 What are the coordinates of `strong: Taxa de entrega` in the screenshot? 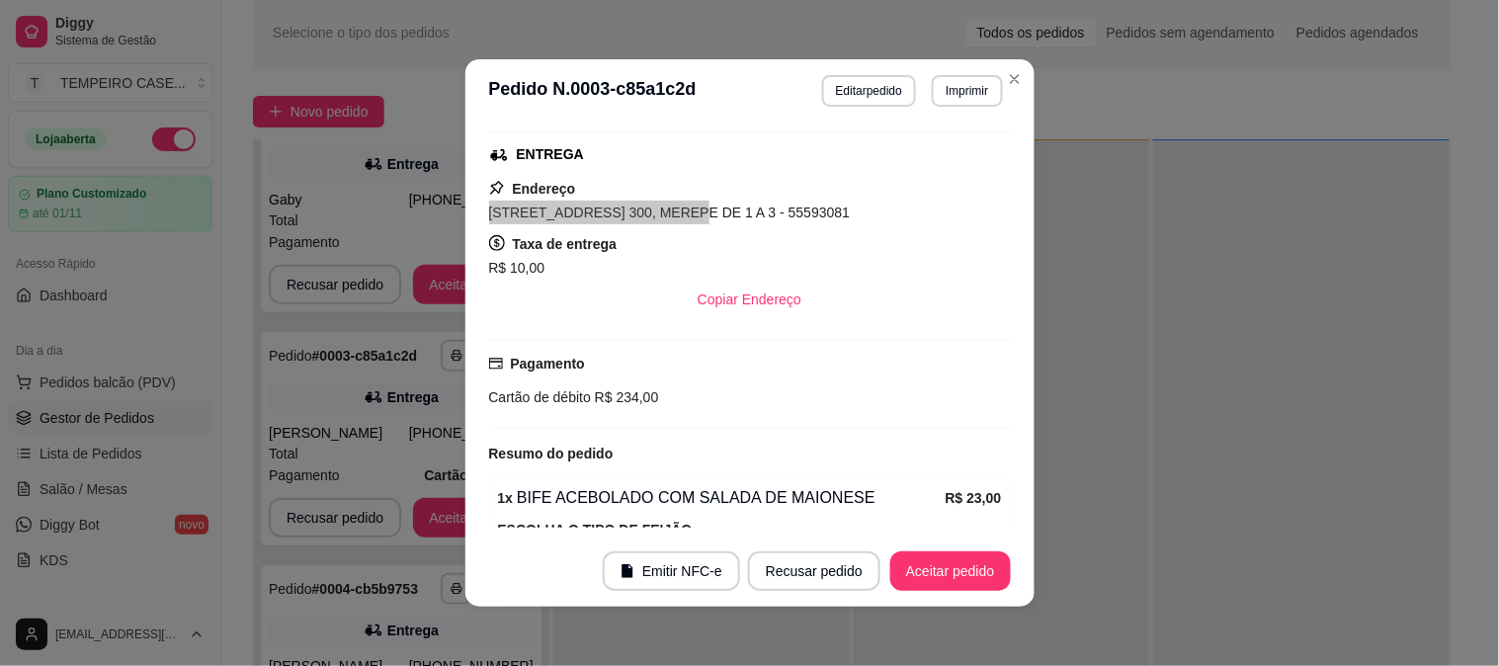 It's located at (565, 244).